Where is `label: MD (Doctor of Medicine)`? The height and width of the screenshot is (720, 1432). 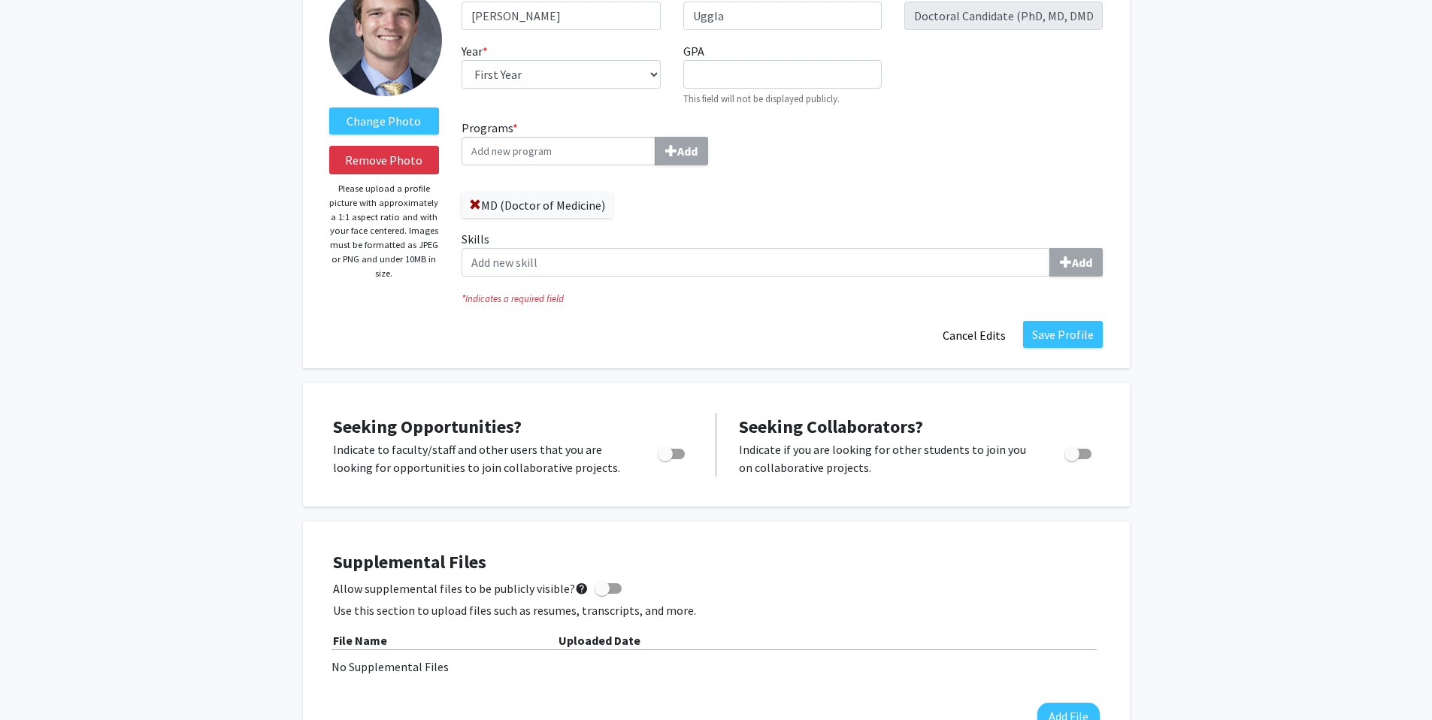 label: MD (Doctor of Medicine) is located at coordinates (537, 205).